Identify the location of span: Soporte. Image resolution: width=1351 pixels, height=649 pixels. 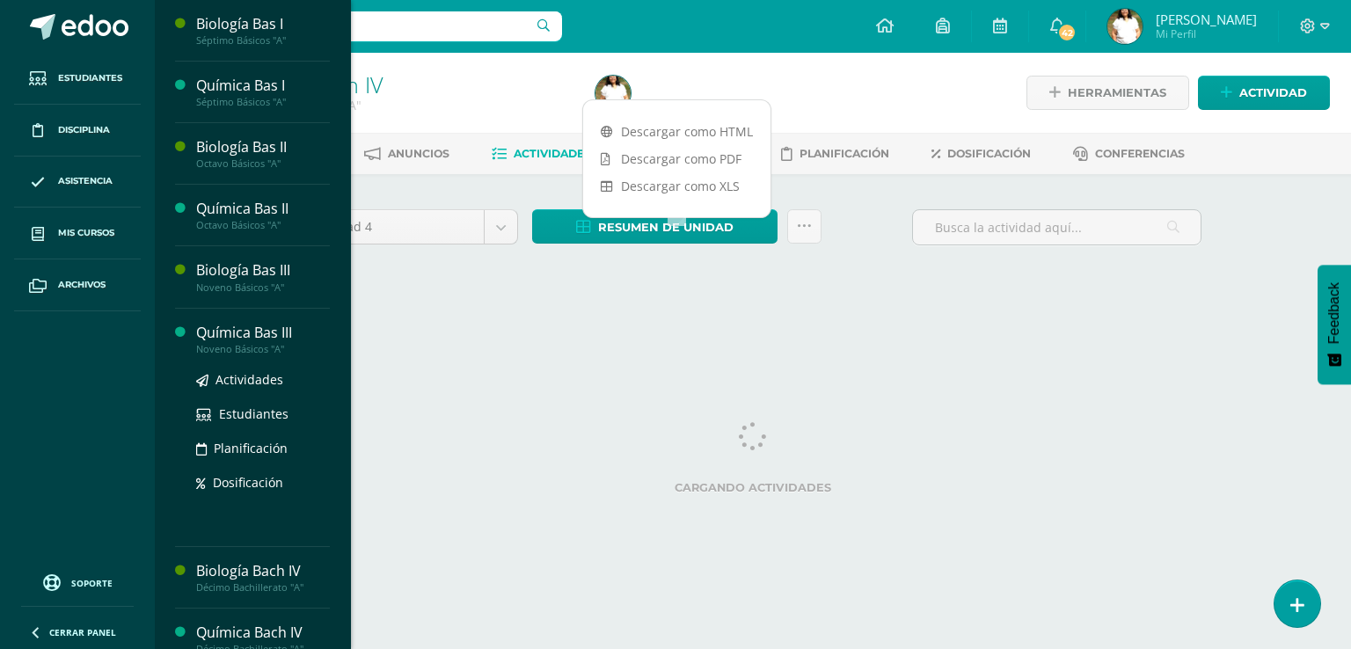
(91, 583).